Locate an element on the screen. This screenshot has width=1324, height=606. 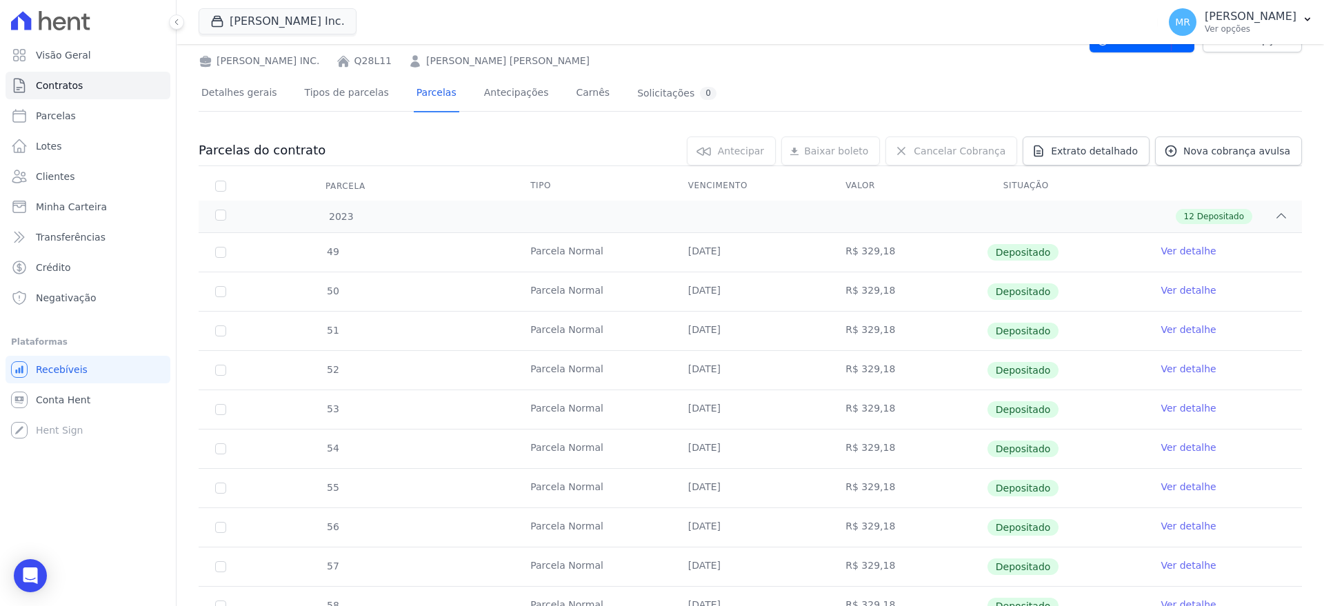
a: Solicitações0 is located at coordinates (677, 94).